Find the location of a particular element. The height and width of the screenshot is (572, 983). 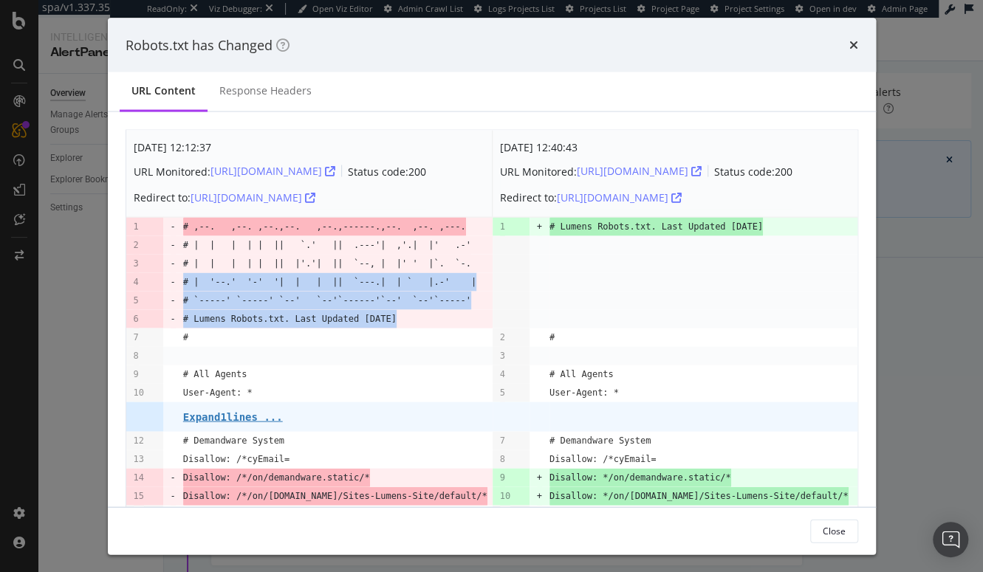

pre: 14 is located at coordinates (139, 478).